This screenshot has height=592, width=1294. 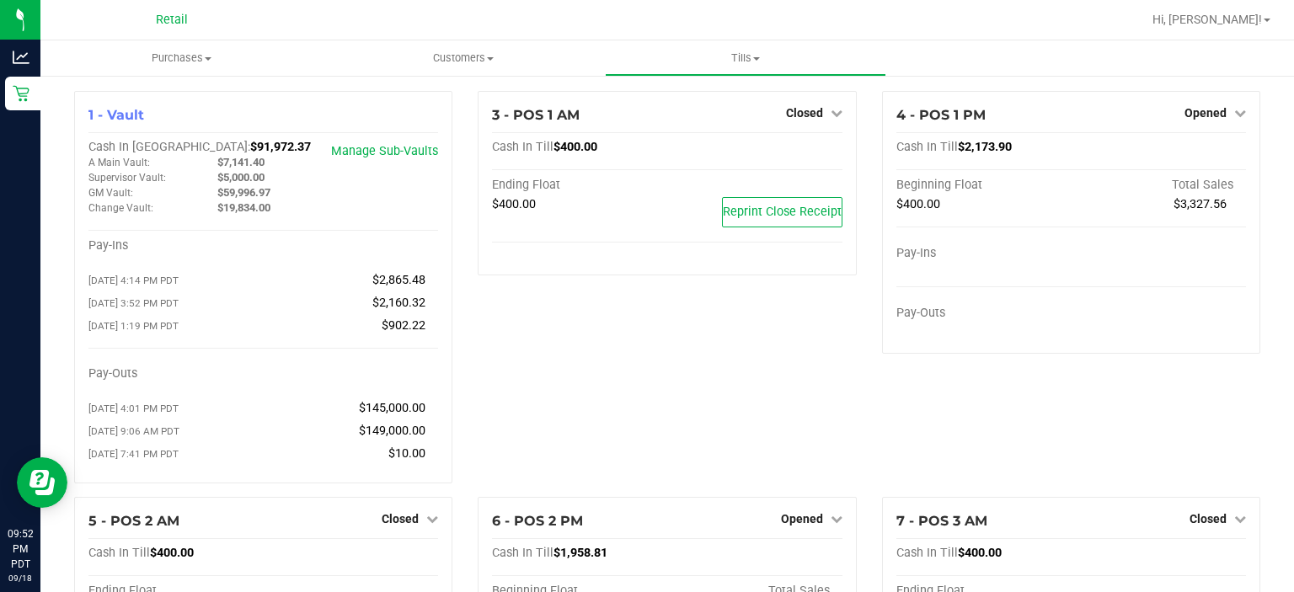 What do you see at coordinates (580, 553) in the screenshot?
I see `span: $1,958.81` at bounding box center [580, 553].